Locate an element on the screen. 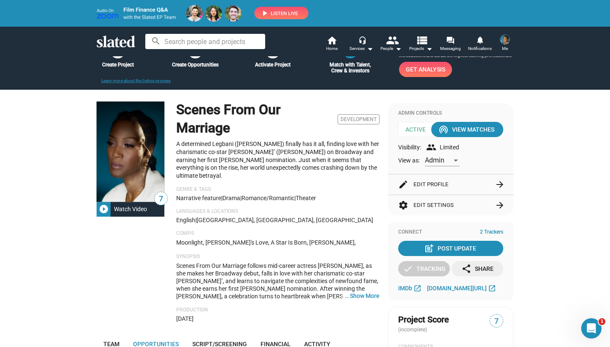 The image size is (610, 347). span: (incomplete) is located at coordinates (413, 330).